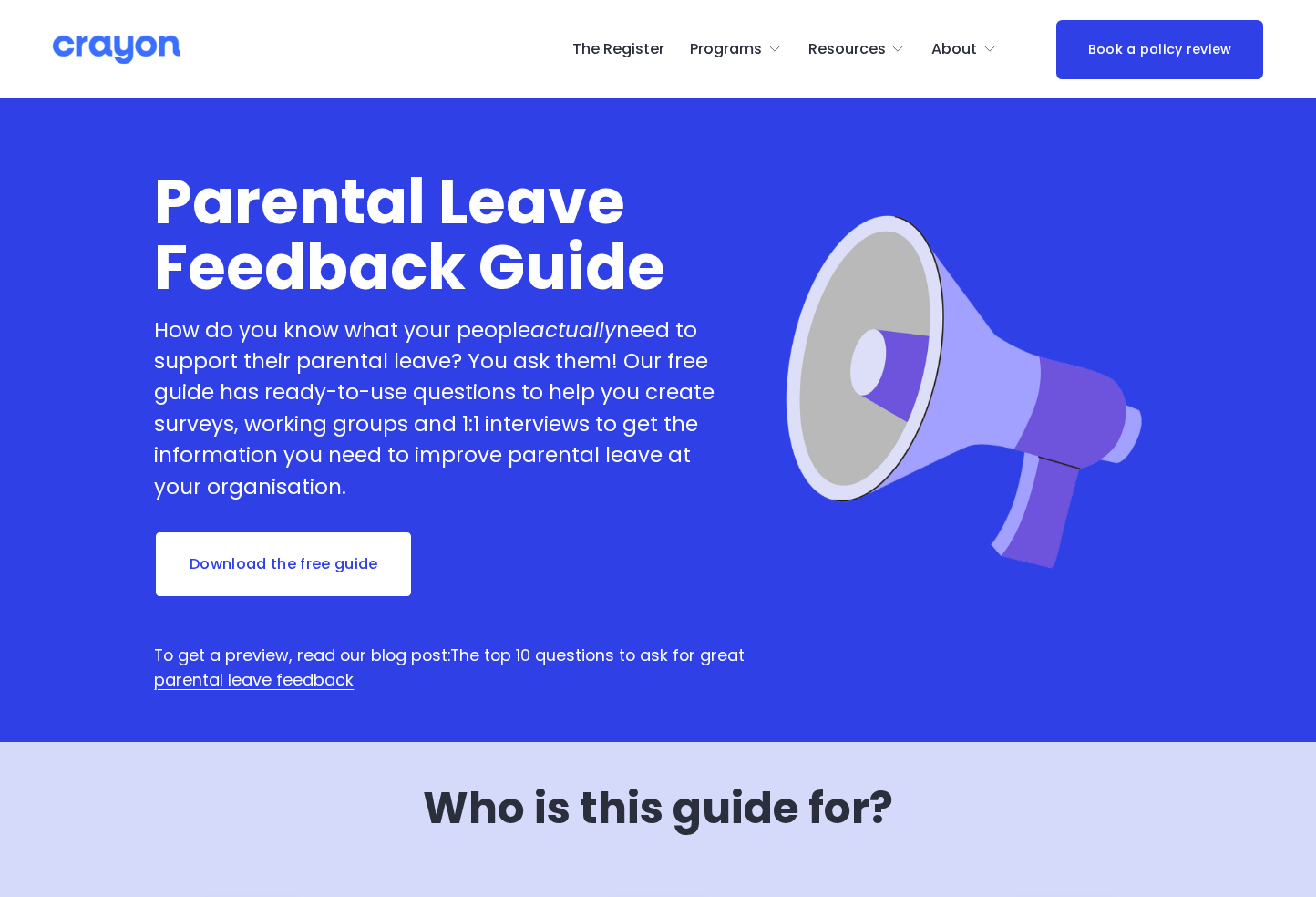  Describe the element at coordinates (454, 235) in the screenshot. I see `h1: Parental Leave Feedback Guide` at that location.